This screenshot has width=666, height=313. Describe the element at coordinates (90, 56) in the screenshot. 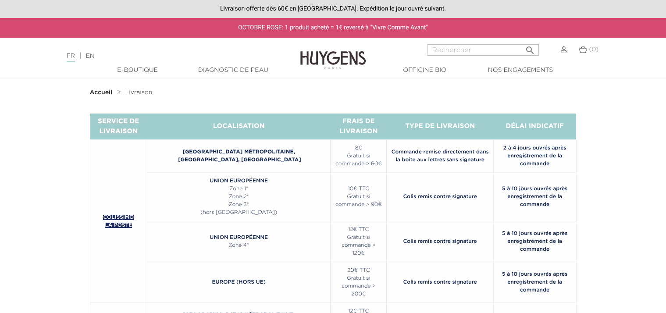

I see `a: EN` at that location.